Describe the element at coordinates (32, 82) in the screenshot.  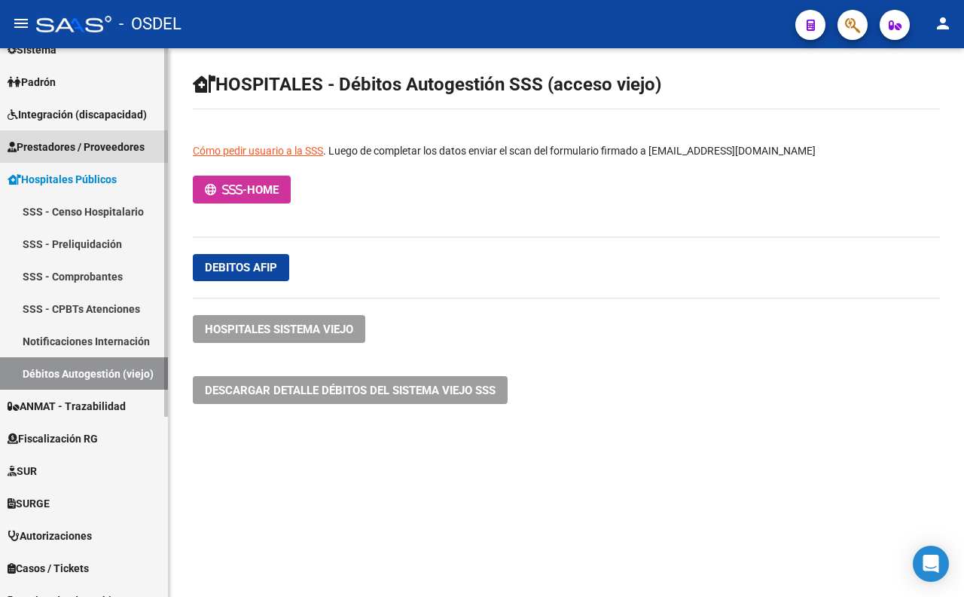
I see `span: Padrón` at that location.